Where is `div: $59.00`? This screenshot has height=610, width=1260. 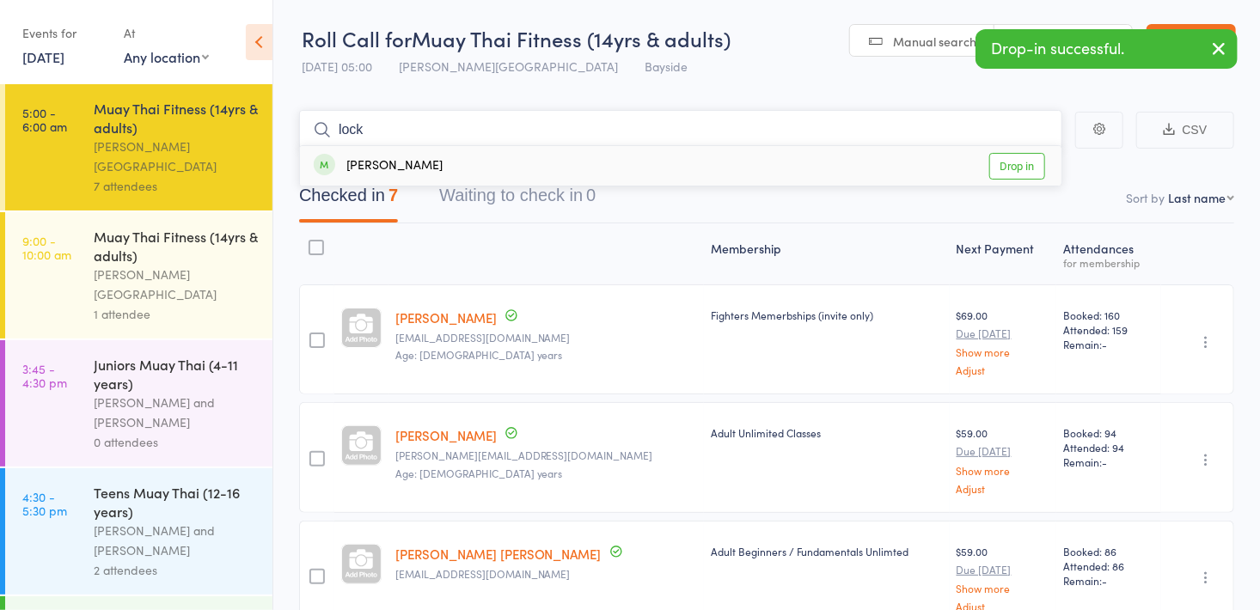 div: $59.00 is located at coordinates (1003, 459).